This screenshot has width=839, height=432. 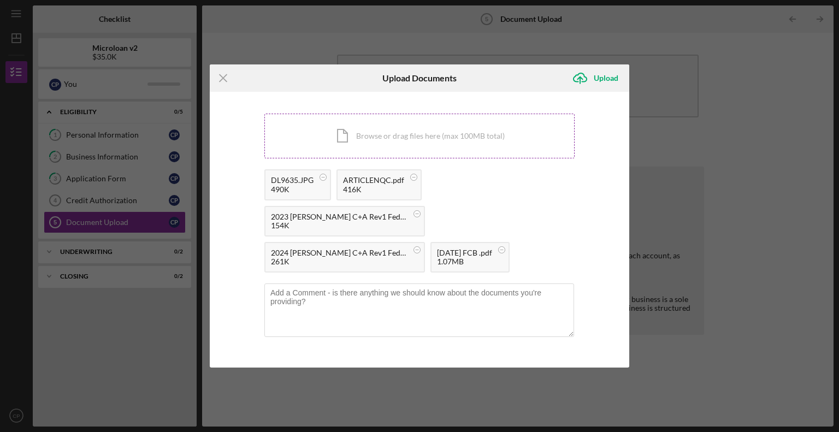 I want to click on div: 490K, so click(x=292, y=189).